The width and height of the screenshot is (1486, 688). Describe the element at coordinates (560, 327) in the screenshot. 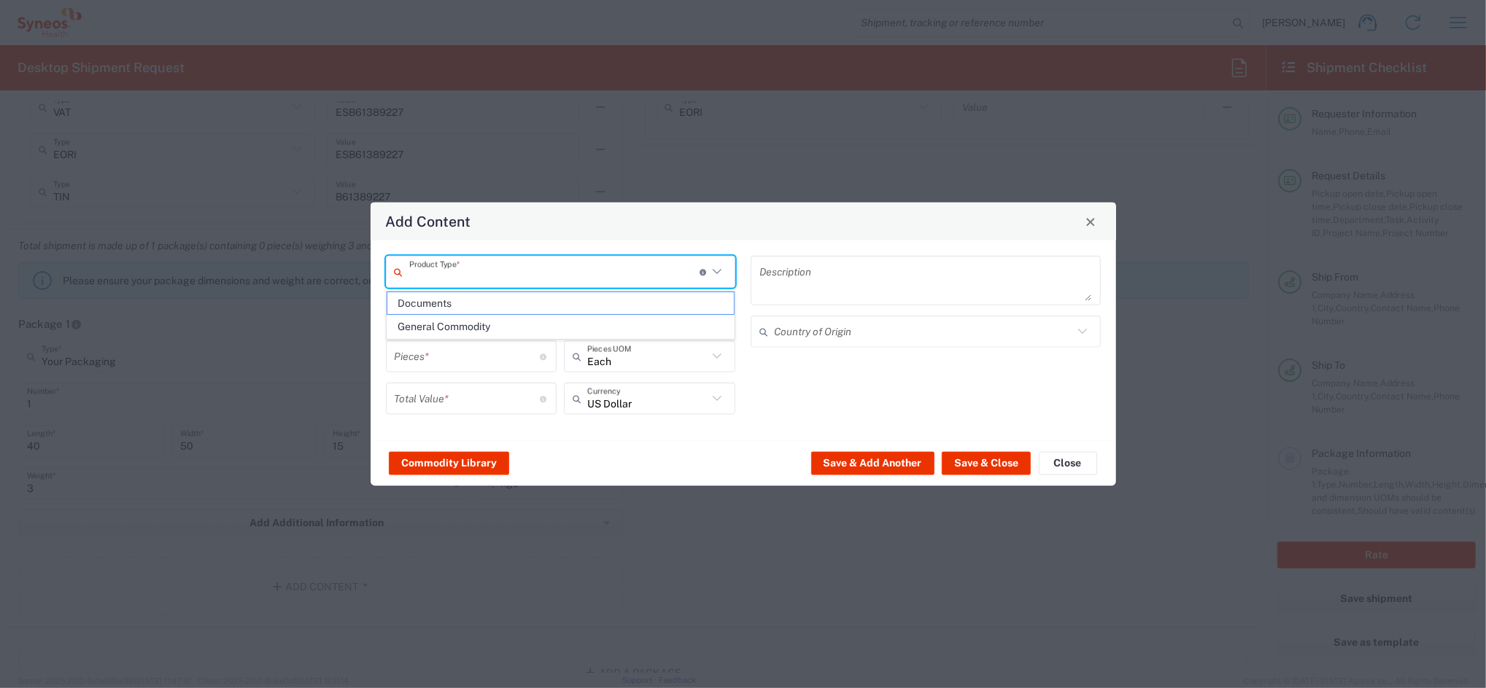

I see `span: General Commodity` at that location.